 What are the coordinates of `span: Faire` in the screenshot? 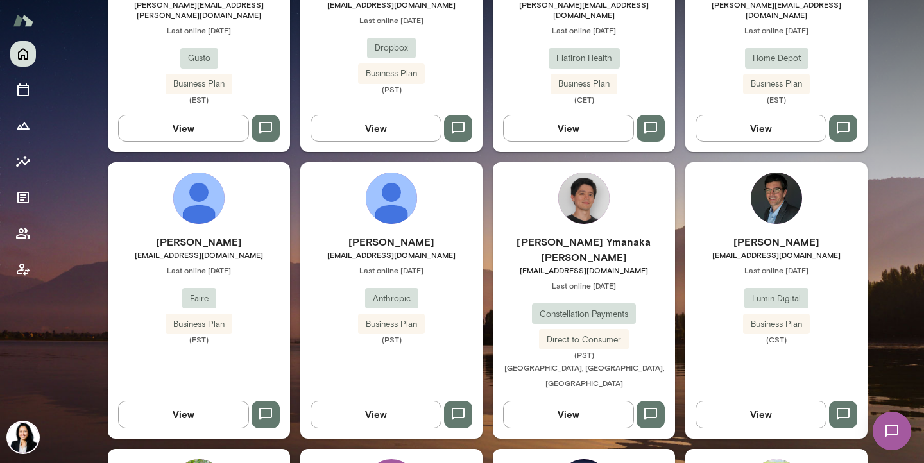 It's located at (199, 299).